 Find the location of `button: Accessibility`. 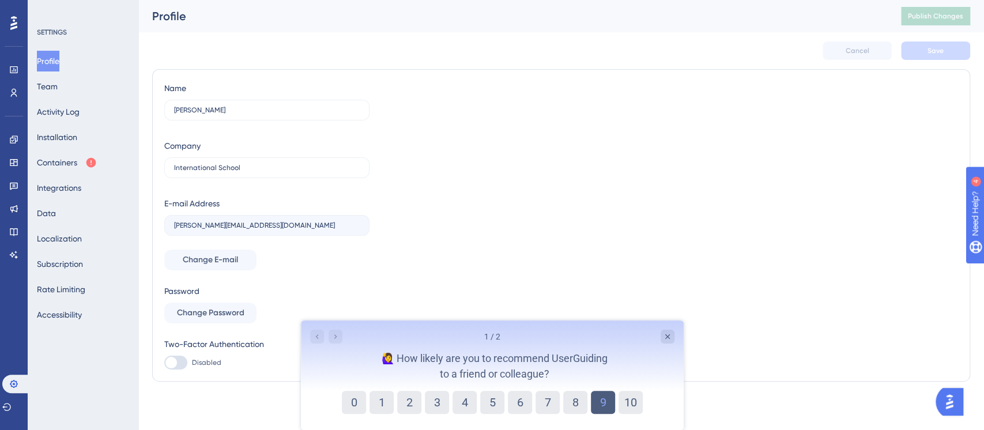

button: Accessibility is located at coordinates (59, 315).